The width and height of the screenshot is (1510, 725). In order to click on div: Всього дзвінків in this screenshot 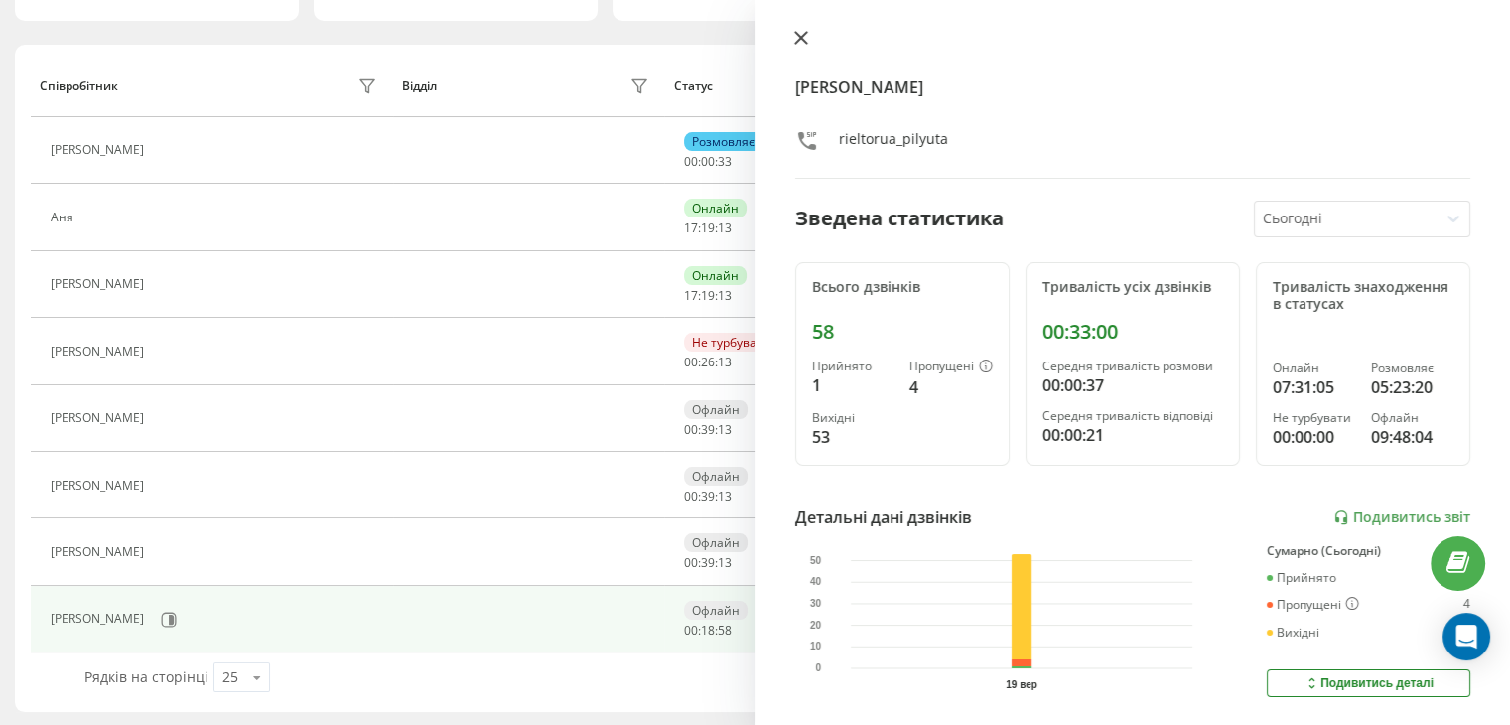, I will do `click(903, 287)`.